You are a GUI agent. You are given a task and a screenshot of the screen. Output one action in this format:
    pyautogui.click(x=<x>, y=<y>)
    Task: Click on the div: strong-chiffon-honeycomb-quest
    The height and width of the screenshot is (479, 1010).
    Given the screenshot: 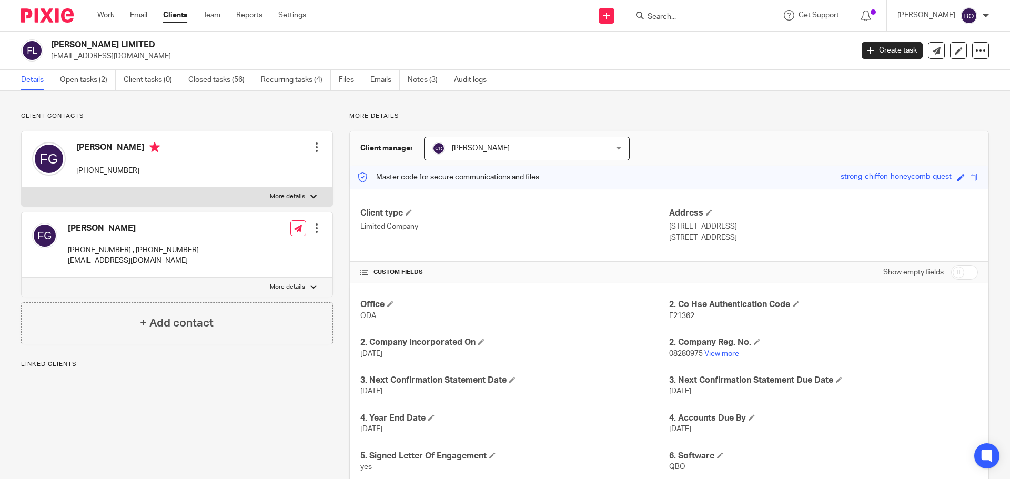 What is the action you would take?
    pyautogui.click(x=896, y=177)
    